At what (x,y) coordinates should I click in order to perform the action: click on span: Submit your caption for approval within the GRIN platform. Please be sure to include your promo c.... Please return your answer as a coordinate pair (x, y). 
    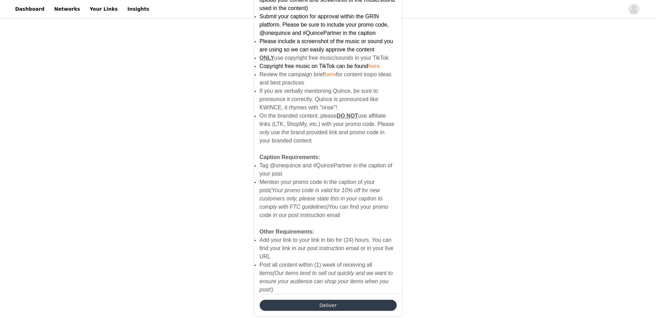
    Looking at the image, I should click on (324, 24).